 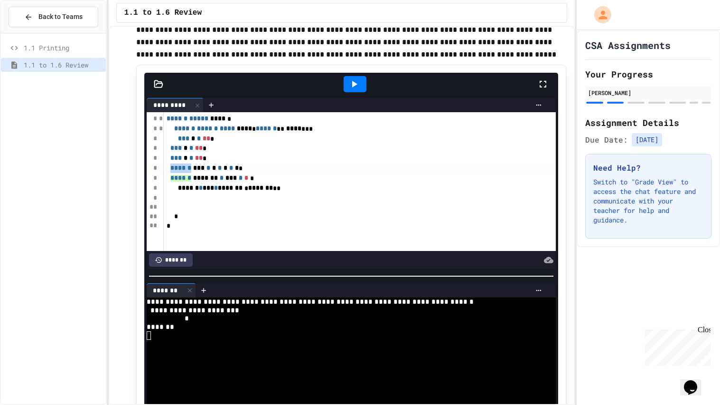 What do you see at coordinates (599, 15) in the screenshot?
I see `div: My Account` at bounding box center [599, 15].